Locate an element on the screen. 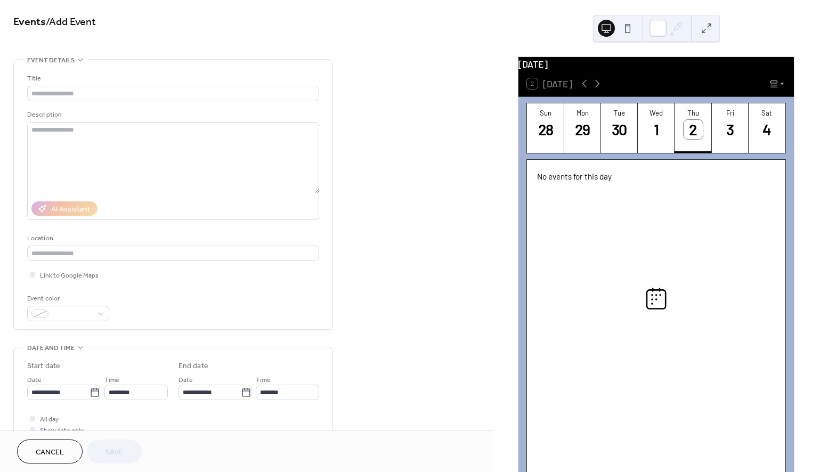  div: Fri is located at coordinates (730, 113).